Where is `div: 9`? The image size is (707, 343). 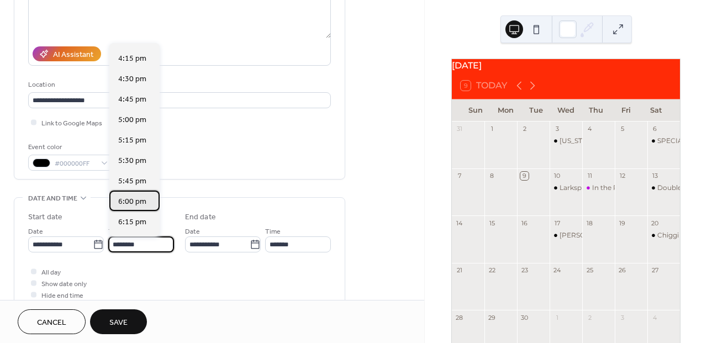 div: 9 is located at coordinates (524, 176).